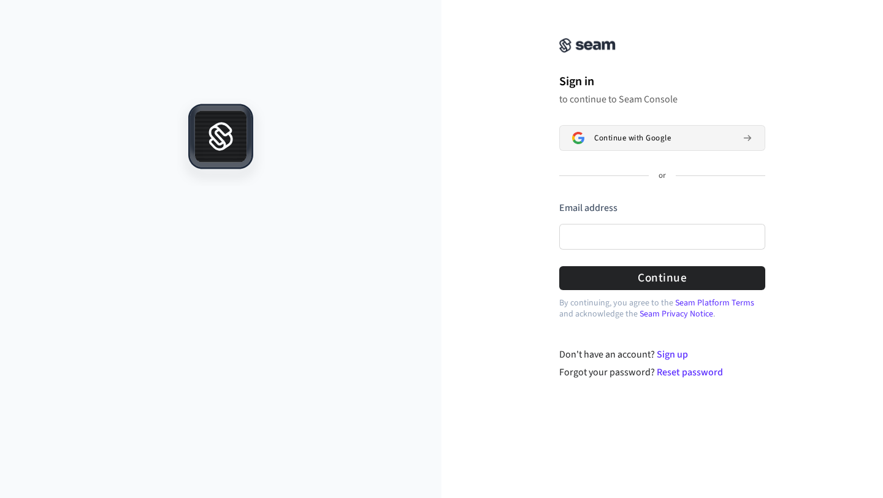  What do you see at coordinates (714, 303) in the screenshot?
I see `a: Seam Platform Terms` at bounding box center [714, 303].